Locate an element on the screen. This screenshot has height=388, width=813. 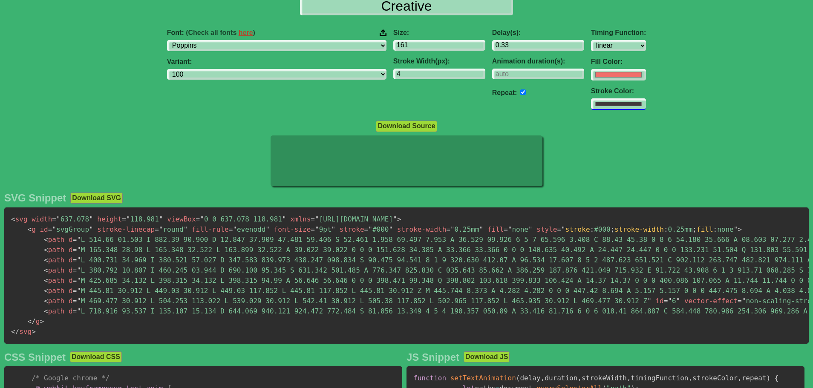
a: here is located at coordinates (246, 32).